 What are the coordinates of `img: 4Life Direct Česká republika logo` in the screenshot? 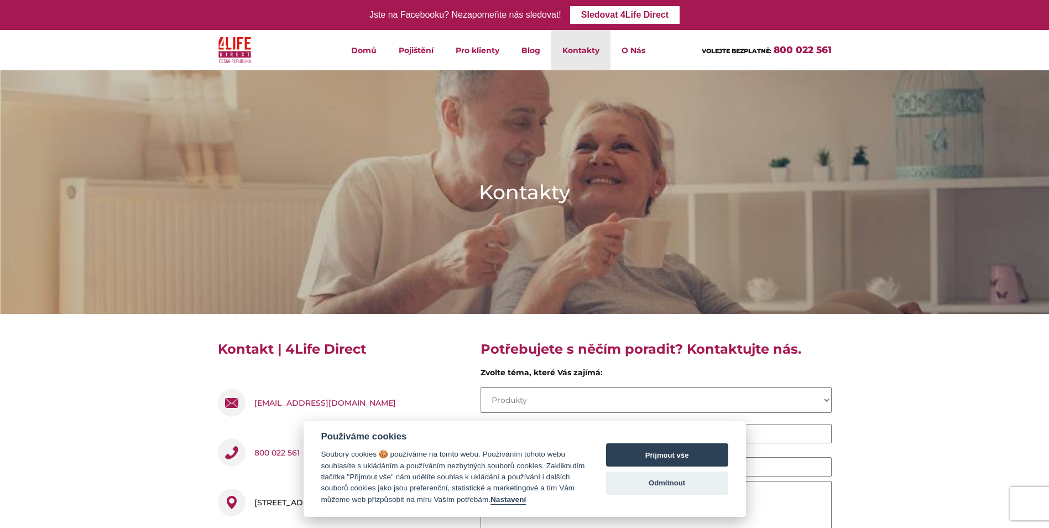 It's located at (235, 50).